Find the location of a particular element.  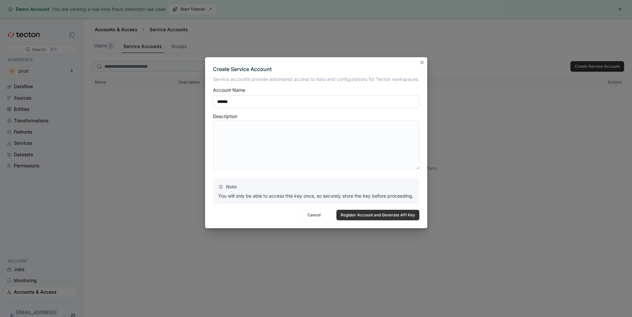

p: You will only be able to access this key once, so securely store the key before proceeding. is located at coordinates (316, 196).